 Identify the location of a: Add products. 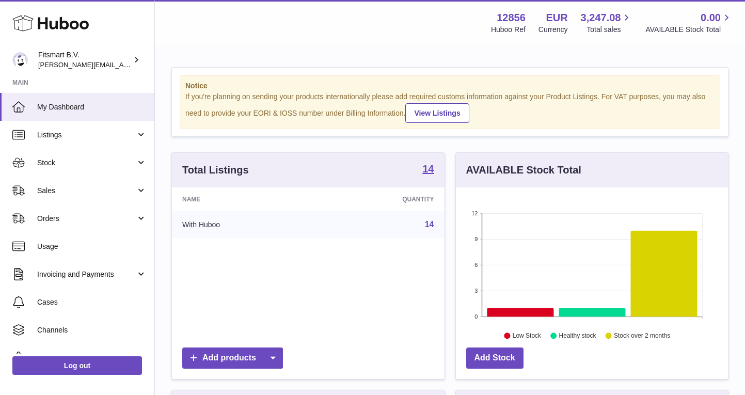
(232, 358).